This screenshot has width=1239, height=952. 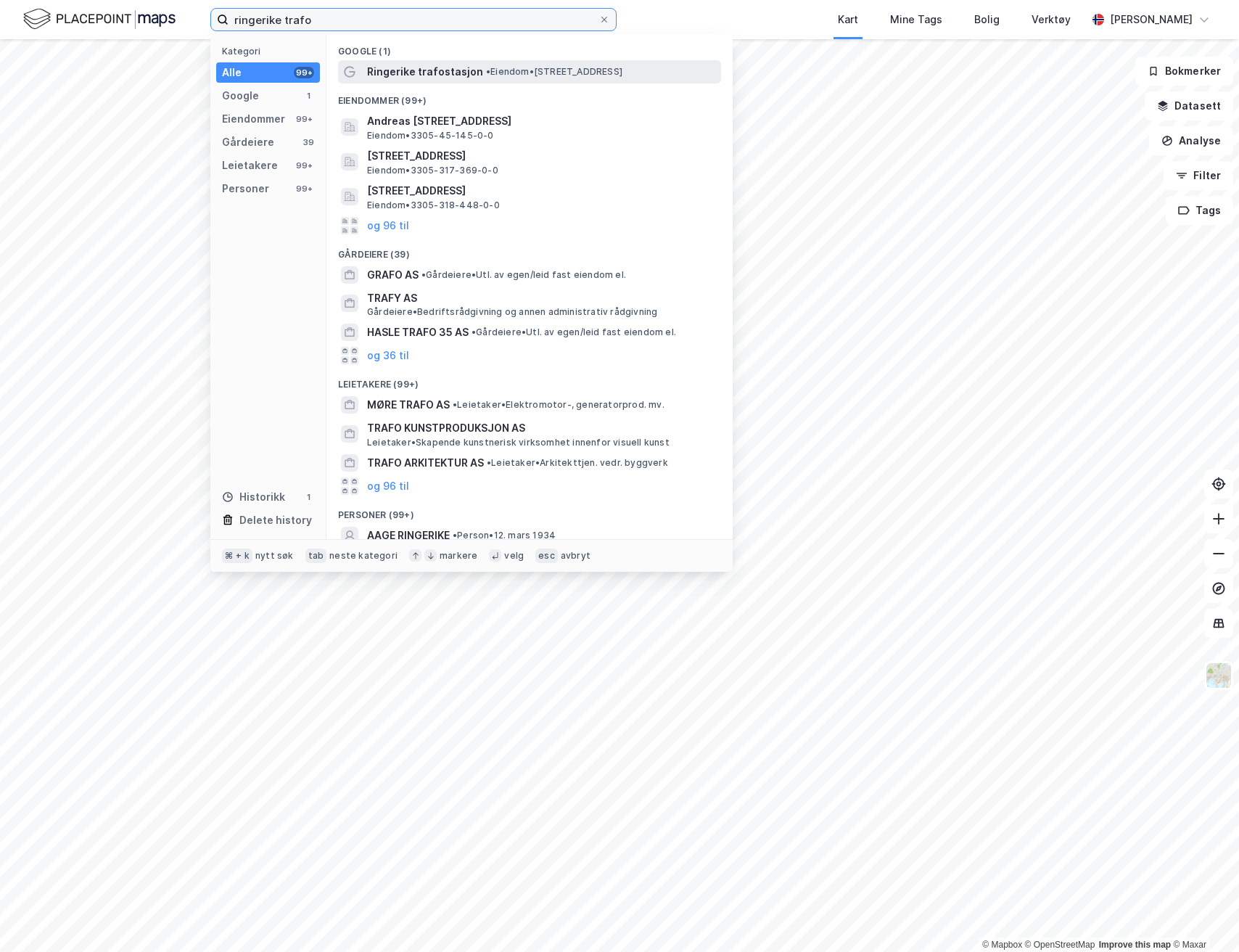 I want to click on span: Gårdeiere • Bedriftsrådgivning og annen administrativ rådgivning, so click(x=512, y=312).